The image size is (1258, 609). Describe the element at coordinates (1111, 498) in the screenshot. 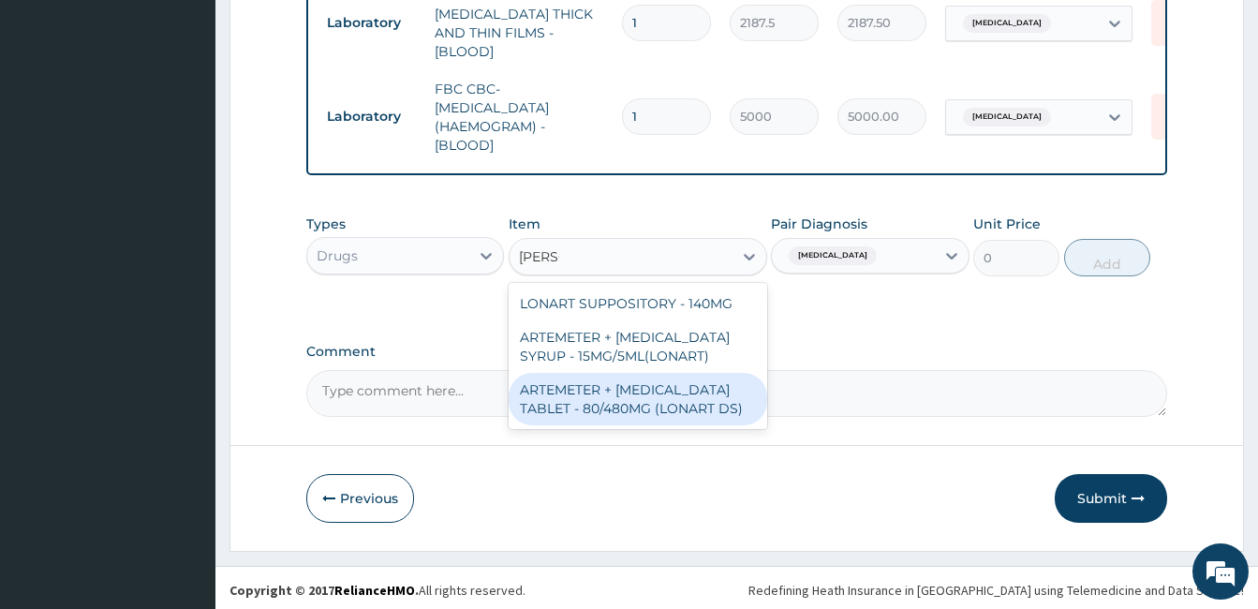

I see `button: Submit` at that location.